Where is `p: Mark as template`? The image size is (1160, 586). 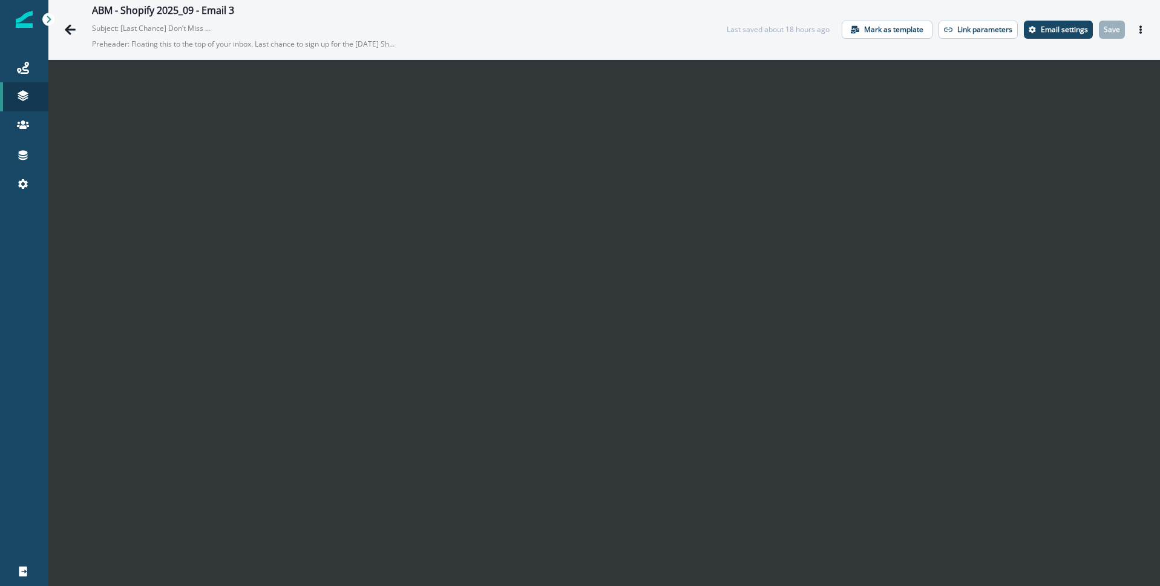 p: Mark as template is located at coordinates (893, 30).